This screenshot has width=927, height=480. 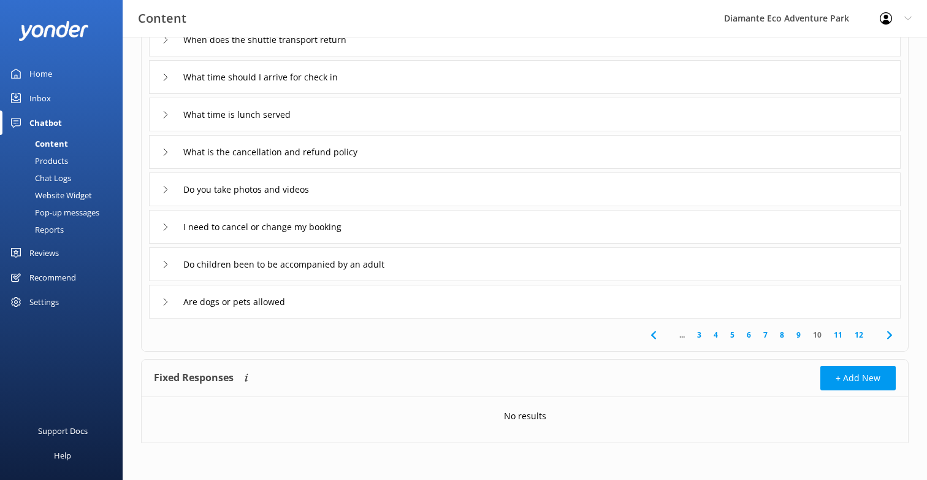 I want to click on div: Reports, so click(x=36, y=229).